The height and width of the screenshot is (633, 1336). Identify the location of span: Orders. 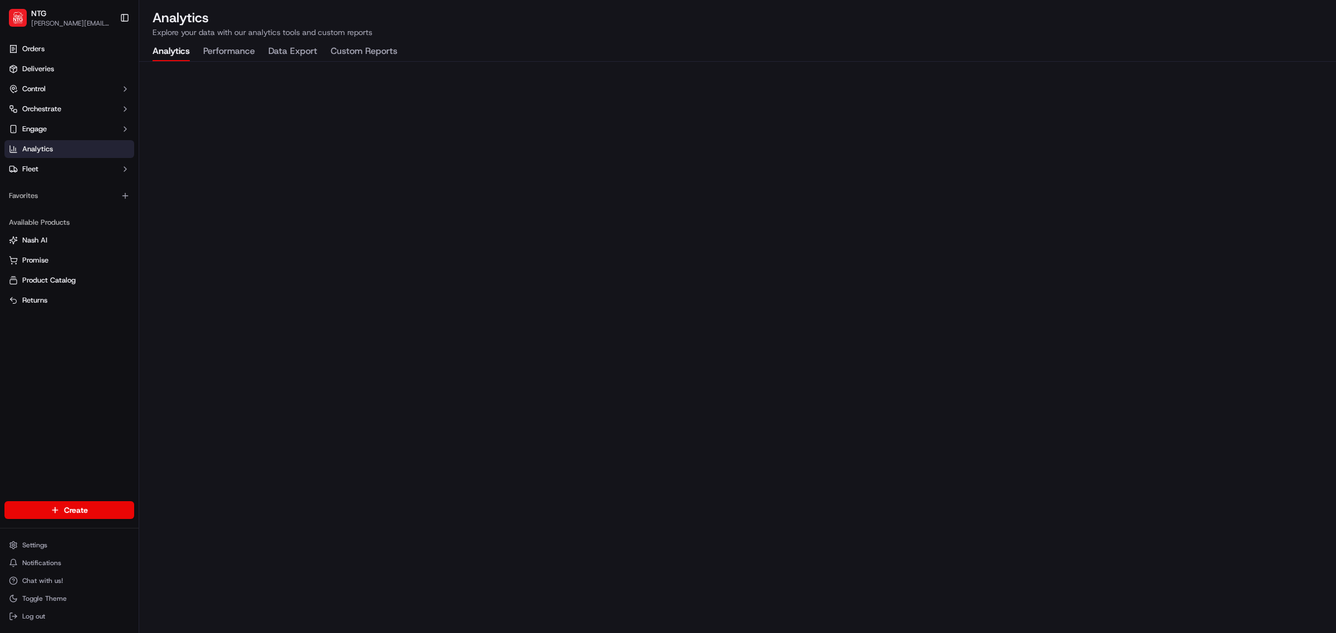
(33, 49).